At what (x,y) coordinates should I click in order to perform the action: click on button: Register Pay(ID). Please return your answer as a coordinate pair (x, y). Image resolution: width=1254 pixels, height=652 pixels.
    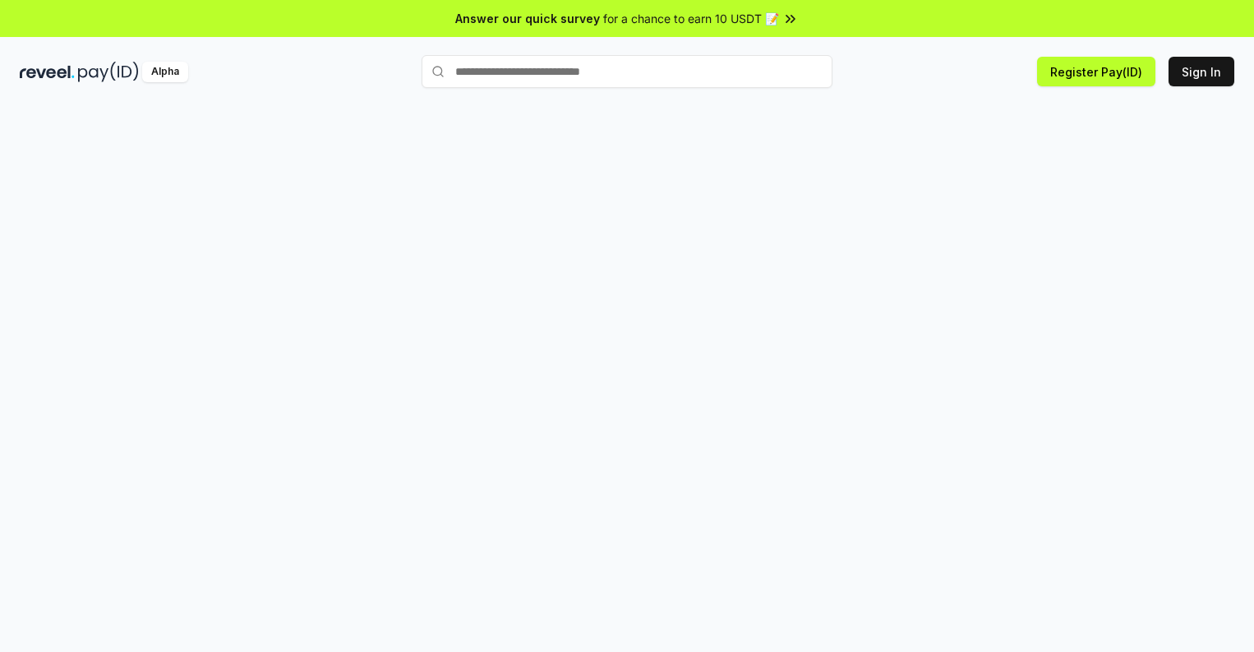
    Looking at the image, I should click on (1096, 71).